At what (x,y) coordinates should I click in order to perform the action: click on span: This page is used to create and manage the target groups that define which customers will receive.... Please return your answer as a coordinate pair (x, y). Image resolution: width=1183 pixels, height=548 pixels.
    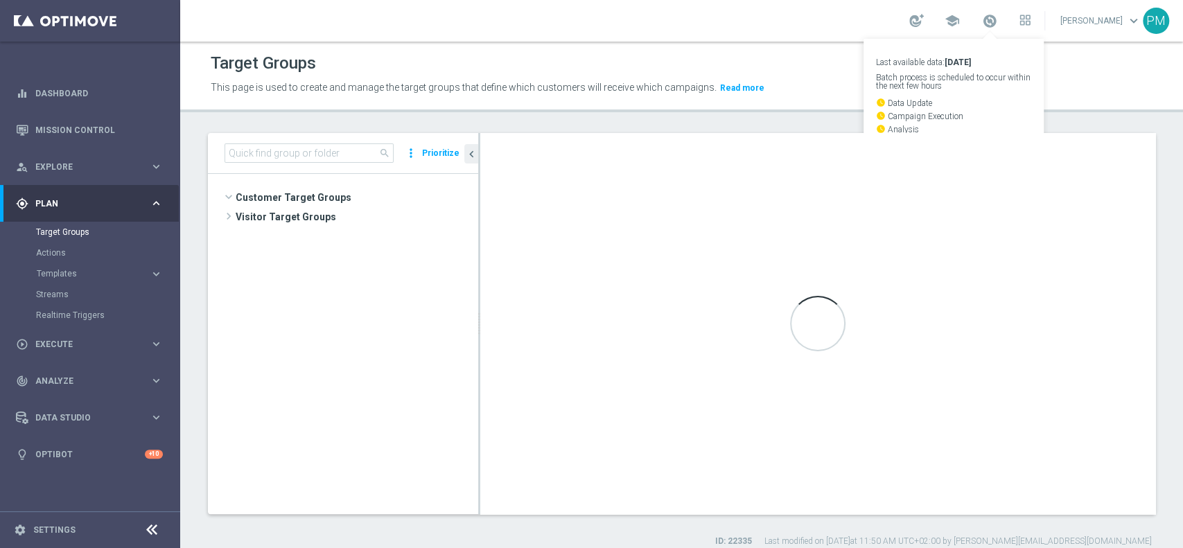
    Looking at the image, I should click on (464, 87).